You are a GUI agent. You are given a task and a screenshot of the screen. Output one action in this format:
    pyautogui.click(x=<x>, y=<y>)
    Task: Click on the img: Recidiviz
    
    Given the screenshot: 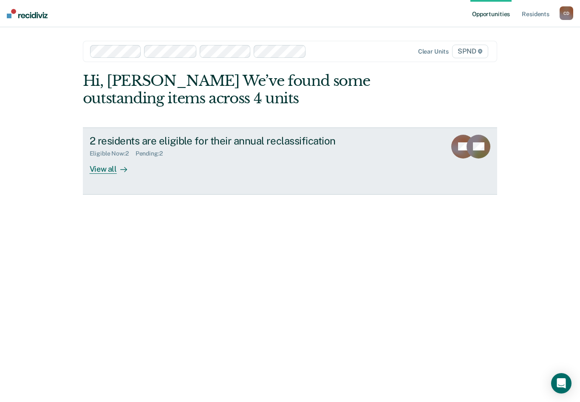 What is the action you would take?
    pyautogui.click(x=27, y=14)
    